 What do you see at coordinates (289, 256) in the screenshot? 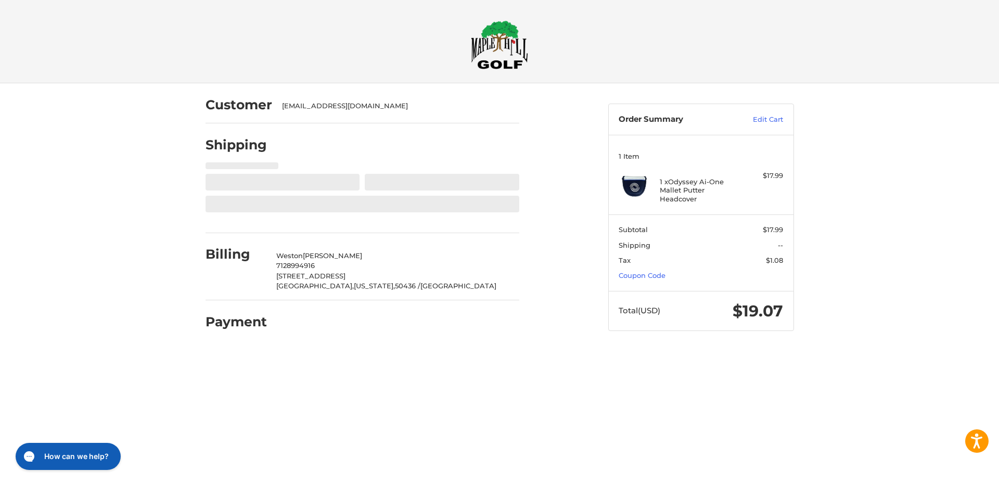
I see `span: Weston` at bounding box center [289, 256].